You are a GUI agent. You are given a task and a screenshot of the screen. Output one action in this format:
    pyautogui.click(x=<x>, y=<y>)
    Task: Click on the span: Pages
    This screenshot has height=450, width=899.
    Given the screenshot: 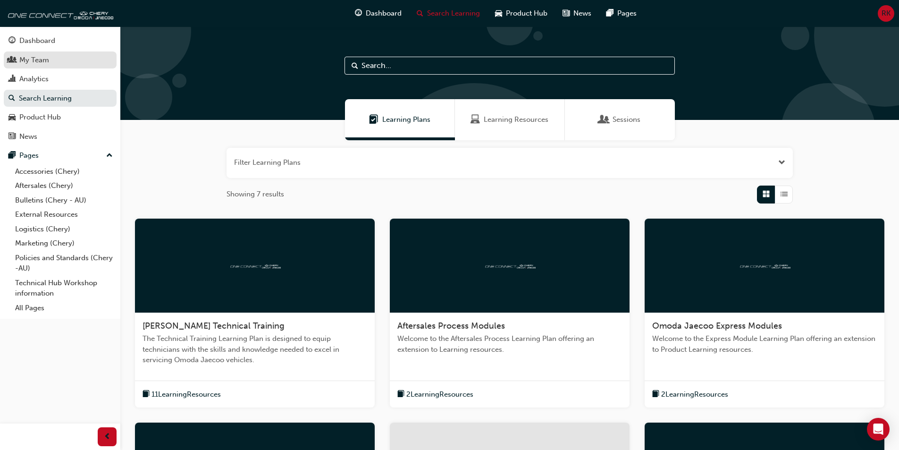 What is the action you would take?
    pyautogui.click(x=627, y=13)
    